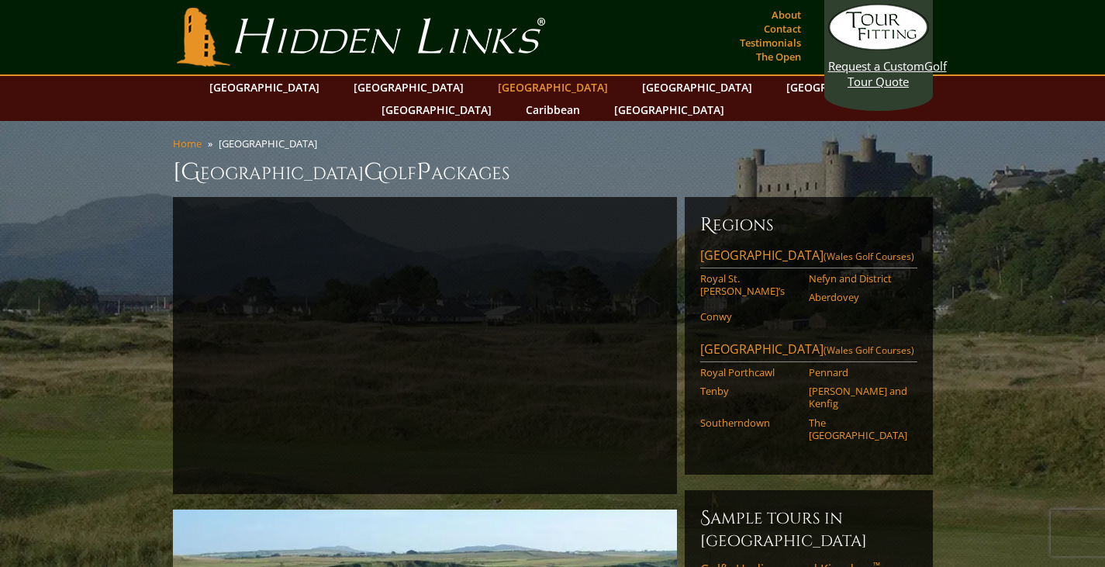  What do you see at coordinates (749, 372) in the screenshot?
I see `a: Royal Porthcawl` at bounding box center [749, 372].